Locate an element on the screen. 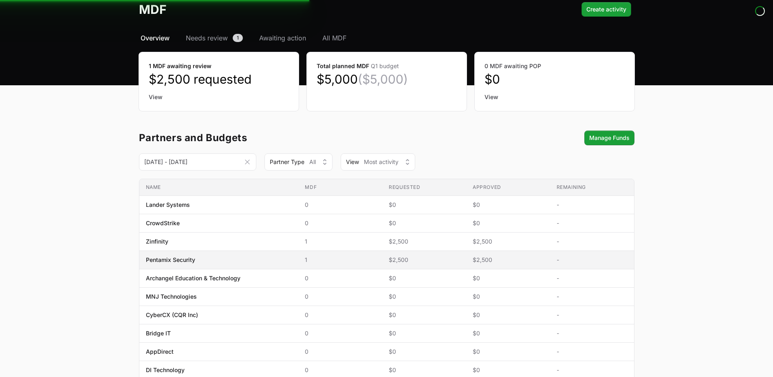  span: View is located at coordinates (353, 162).